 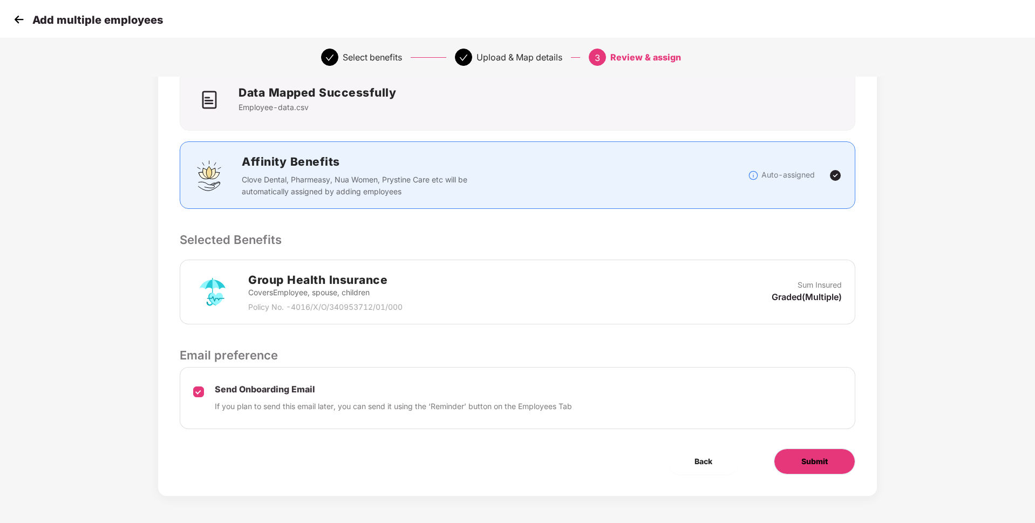 I want to click on p: Sum Insured, so click(x=820, y=285).